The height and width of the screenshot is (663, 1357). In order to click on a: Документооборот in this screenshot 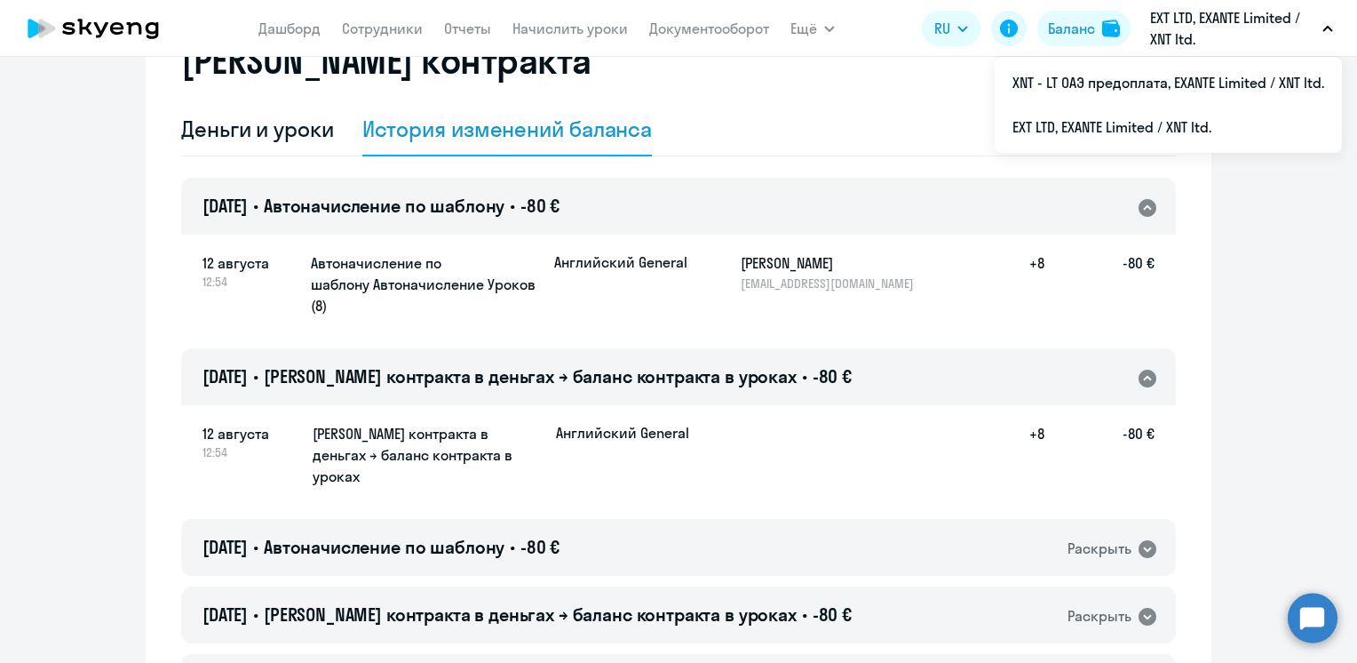, I will do `click(709, 28)`.